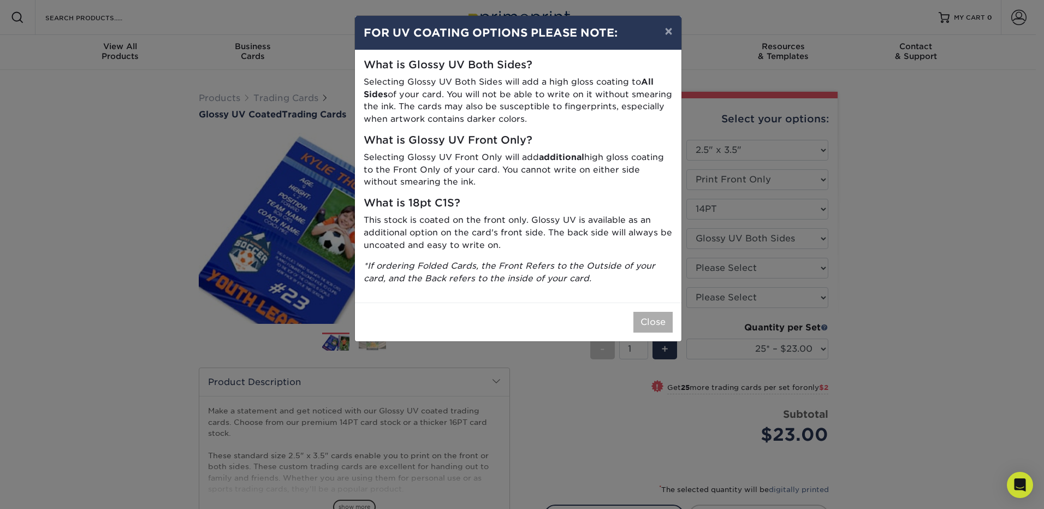  What do you see at coordinates (518, 233) in the screenshot?
I see `p: This stock is coated on the front only. Glossy UV is available as an additional option on the car...` at bounding box center [518, 233].